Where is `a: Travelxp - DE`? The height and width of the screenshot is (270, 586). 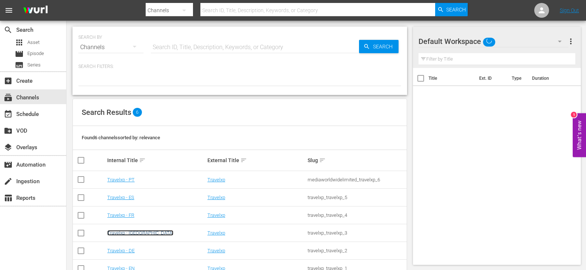 a: Travelxp - DE is located at coordinates (121, 250).